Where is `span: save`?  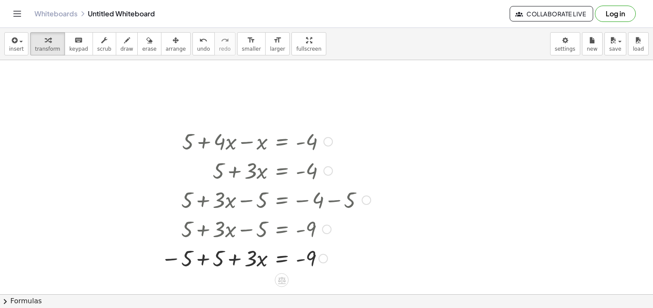
span: save is located at coordinates (615, 49).